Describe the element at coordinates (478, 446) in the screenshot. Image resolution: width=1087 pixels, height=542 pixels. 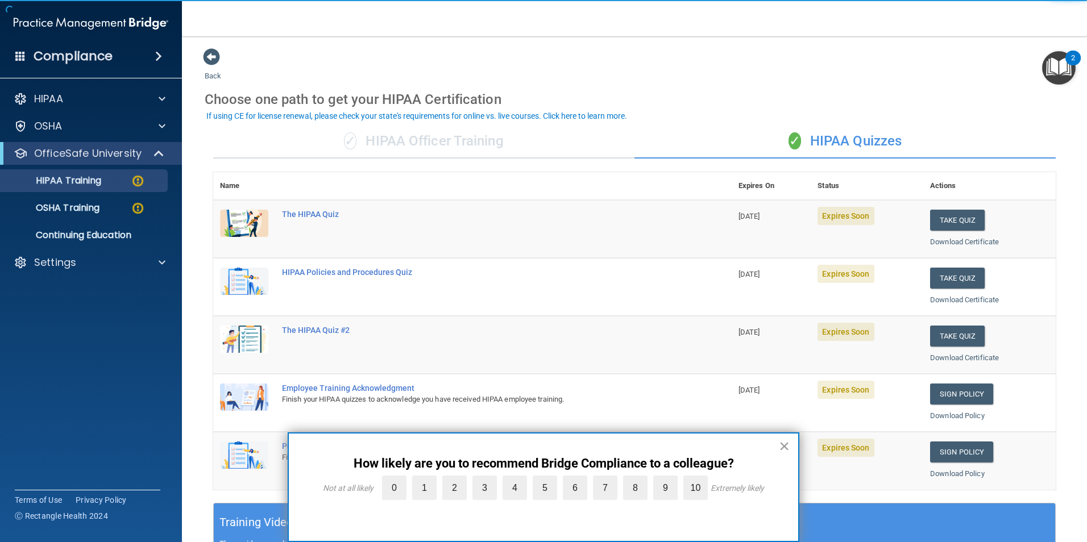
I see `div: Policies Acknowledgment` at that location.